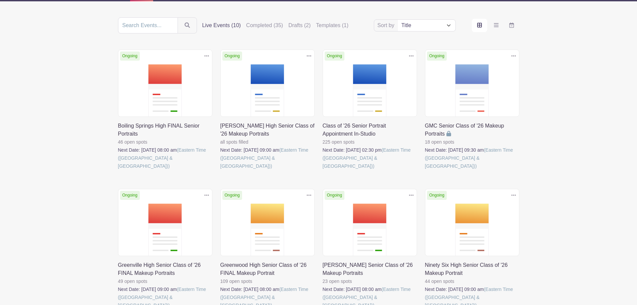 This screenshot has width=637, height=305. What do you see at coordinates (387, 25) in the screenshot?
I see `label: Sort by` at bounding box center [387, 25].